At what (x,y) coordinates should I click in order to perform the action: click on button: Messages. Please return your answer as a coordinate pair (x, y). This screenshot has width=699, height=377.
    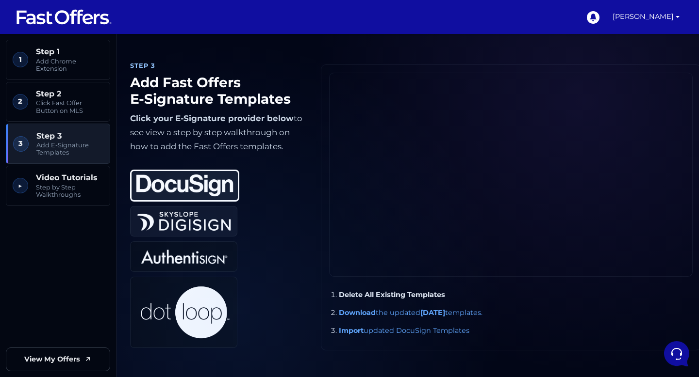
    Looking at the image, I should click on (97, 299).